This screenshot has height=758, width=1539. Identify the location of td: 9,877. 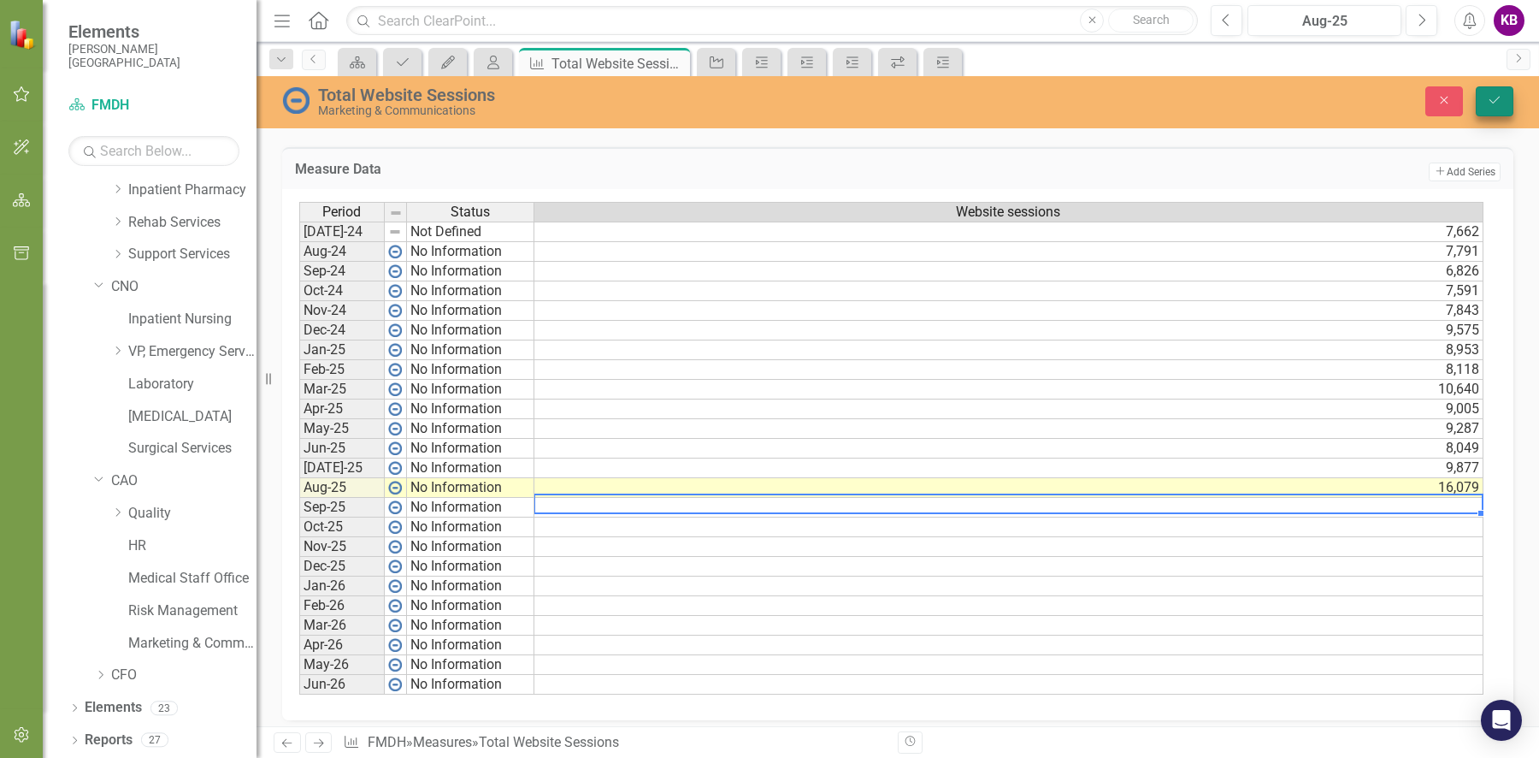
(1009, 468).